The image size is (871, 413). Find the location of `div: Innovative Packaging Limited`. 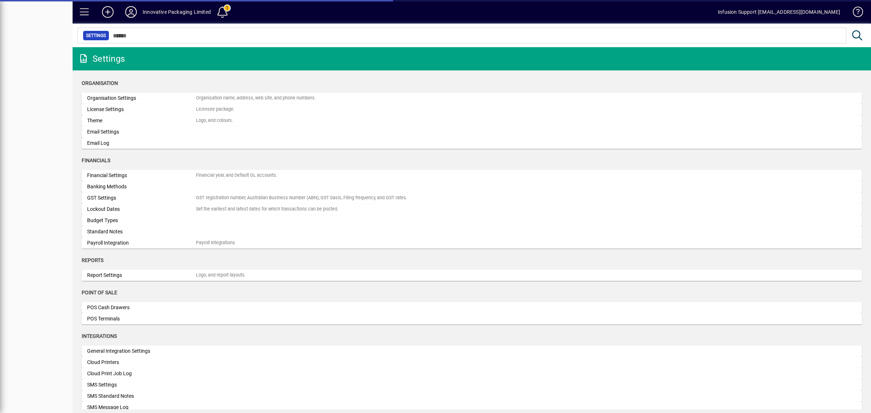

div: Innovative Packaging Limited is located at coordinates (177, 12).